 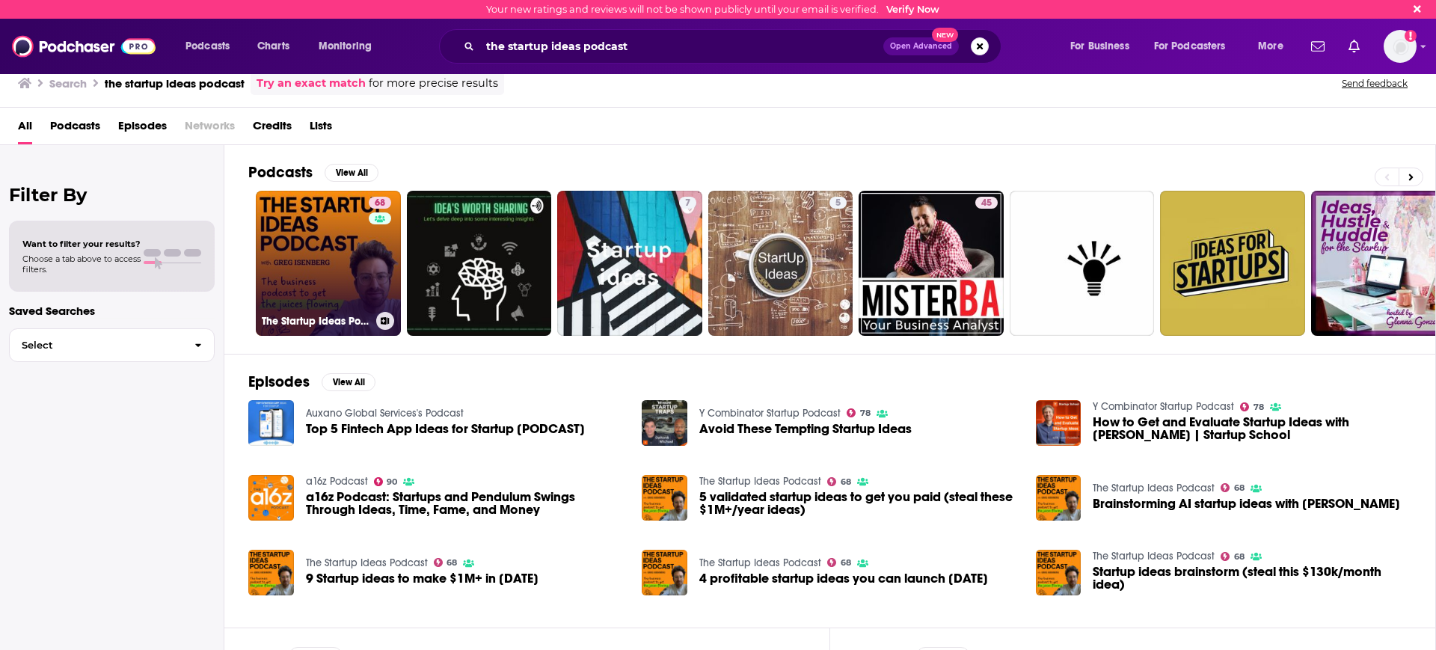 What do you see at coordinates (142, 129) in the screenshot?
I see `a: Episodes` at bounding box center [142, 129].